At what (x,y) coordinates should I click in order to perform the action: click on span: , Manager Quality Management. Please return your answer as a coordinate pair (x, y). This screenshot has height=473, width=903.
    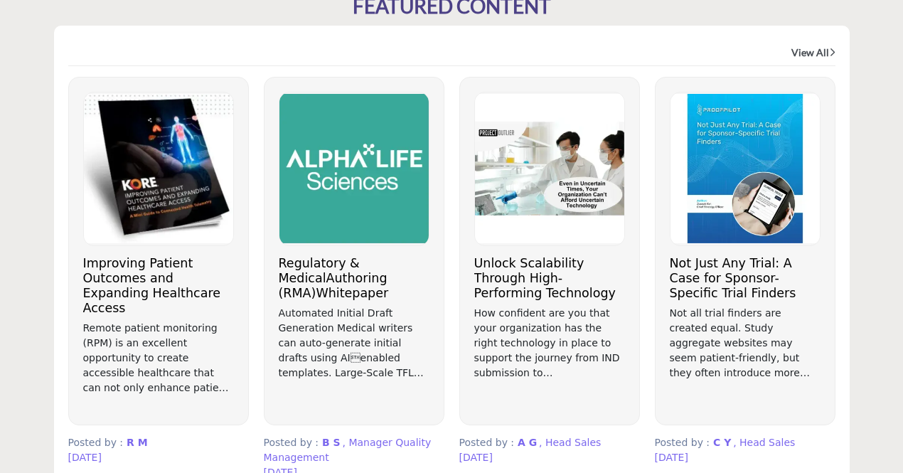
    Looking at the image, I should click on (348, 449).